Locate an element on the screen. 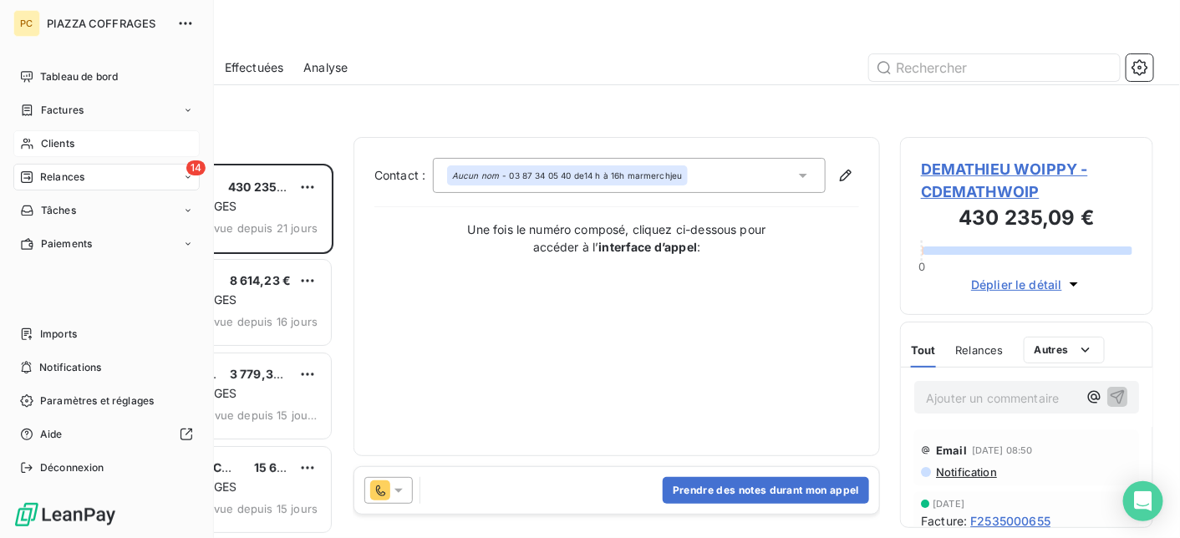  span: PIAZZA COFFRAGES is located at coordinates (107, 23).